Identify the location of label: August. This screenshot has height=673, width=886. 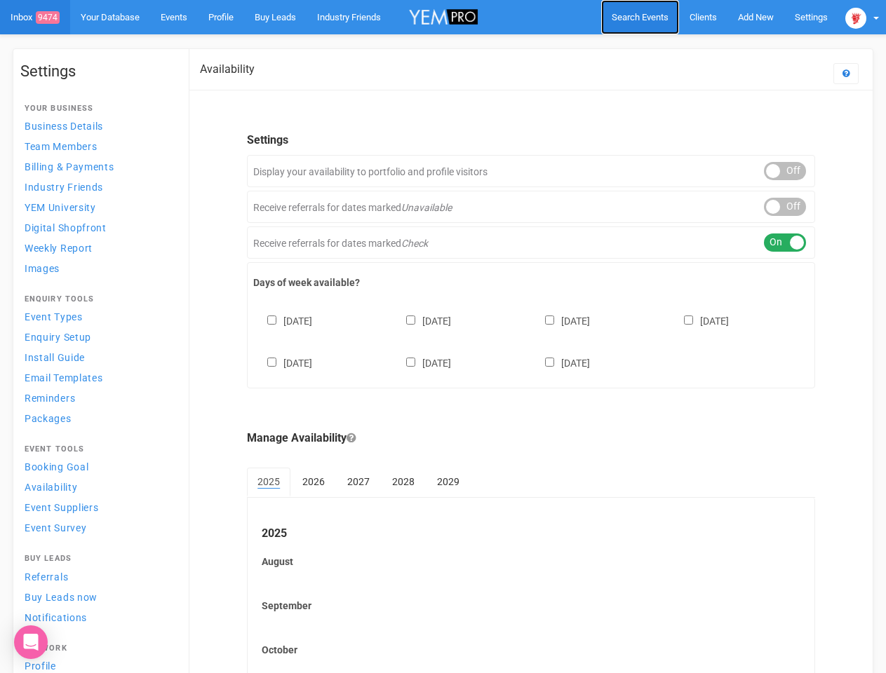
(531, 562).